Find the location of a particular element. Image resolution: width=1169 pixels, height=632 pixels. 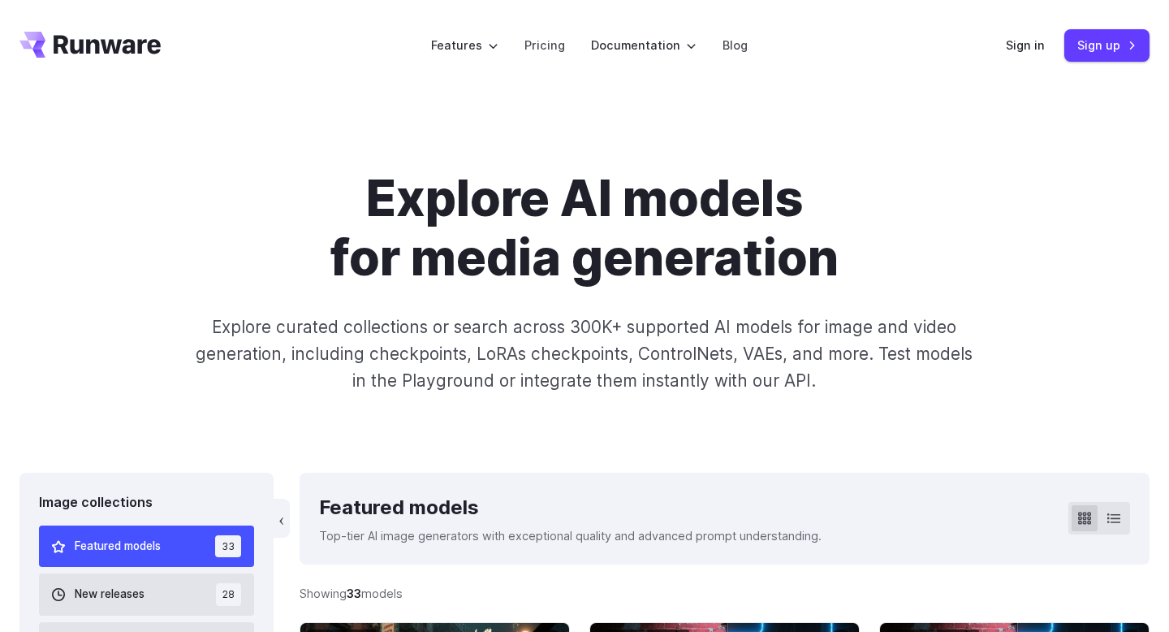

div: Showing models is located at coordinates (351, 593).